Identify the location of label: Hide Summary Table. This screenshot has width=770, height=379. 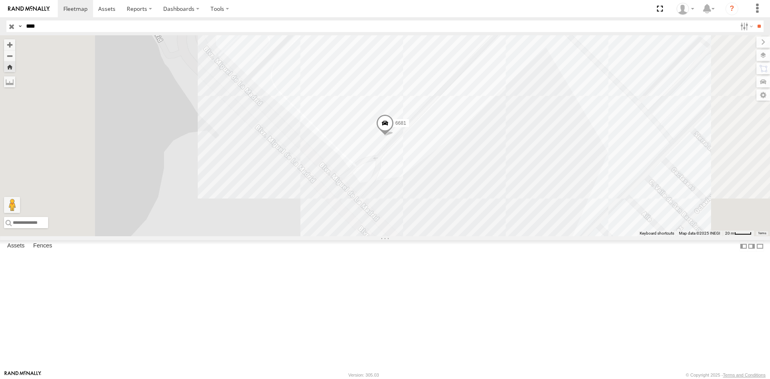
(759, 246).